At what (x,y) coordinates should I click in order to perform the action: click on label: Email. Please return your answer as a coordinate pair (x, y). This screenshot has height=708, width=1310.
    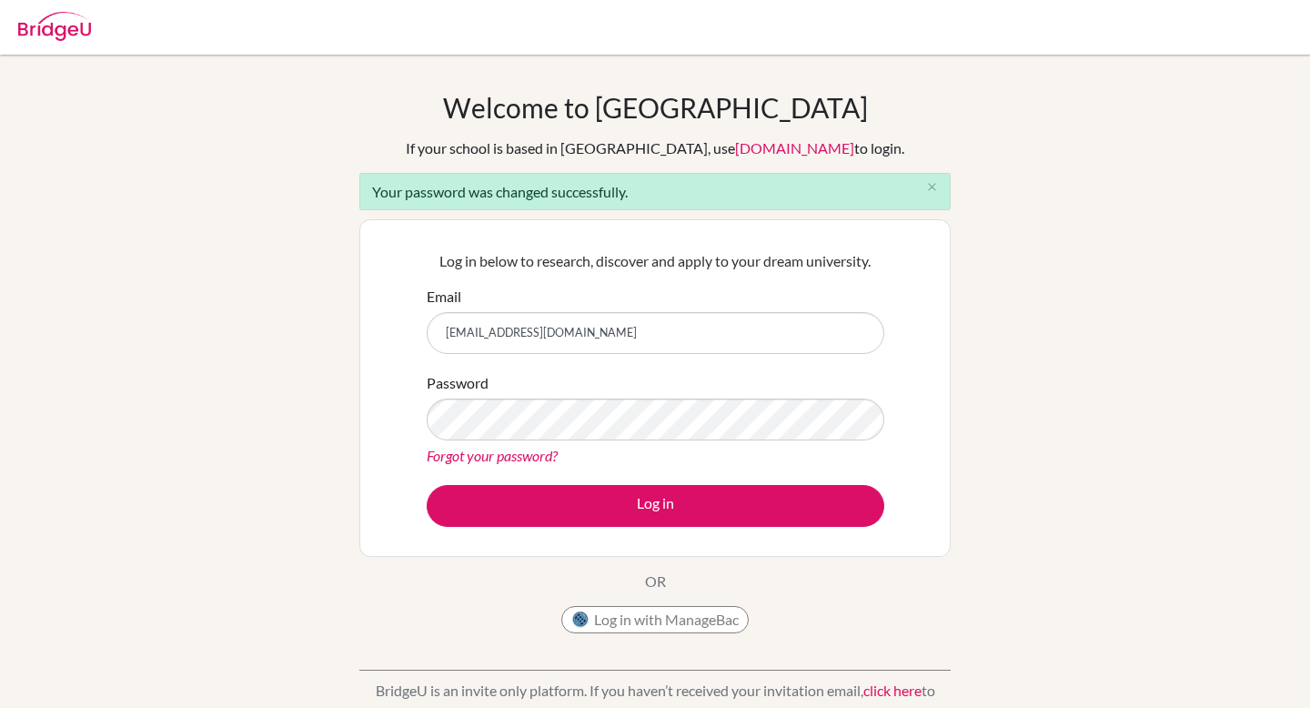
    Looking at the image, I should click on (444, 296).